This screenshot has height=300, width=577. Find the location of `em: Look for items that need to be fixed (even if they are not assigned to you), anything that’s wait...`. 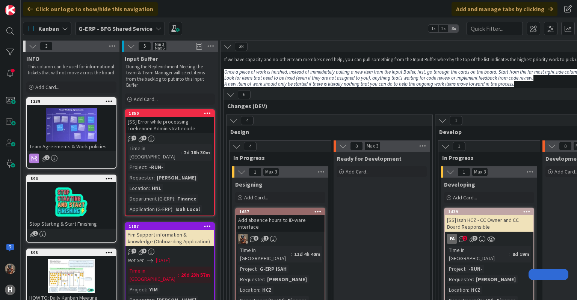

em: Look for items that need to be fixed (even if they are not assigned to you), anything that’s wait... is located at coordinates (379, 78).